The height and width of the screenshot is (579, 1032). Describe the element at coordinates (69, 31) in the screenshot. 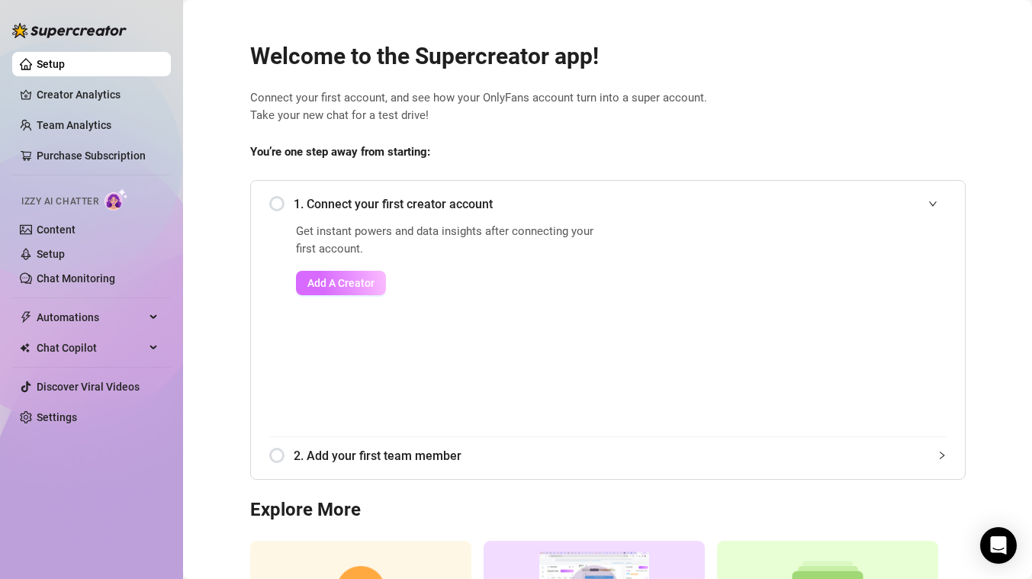

I see `img: logo-BBDzfeDw.svg` at that location.